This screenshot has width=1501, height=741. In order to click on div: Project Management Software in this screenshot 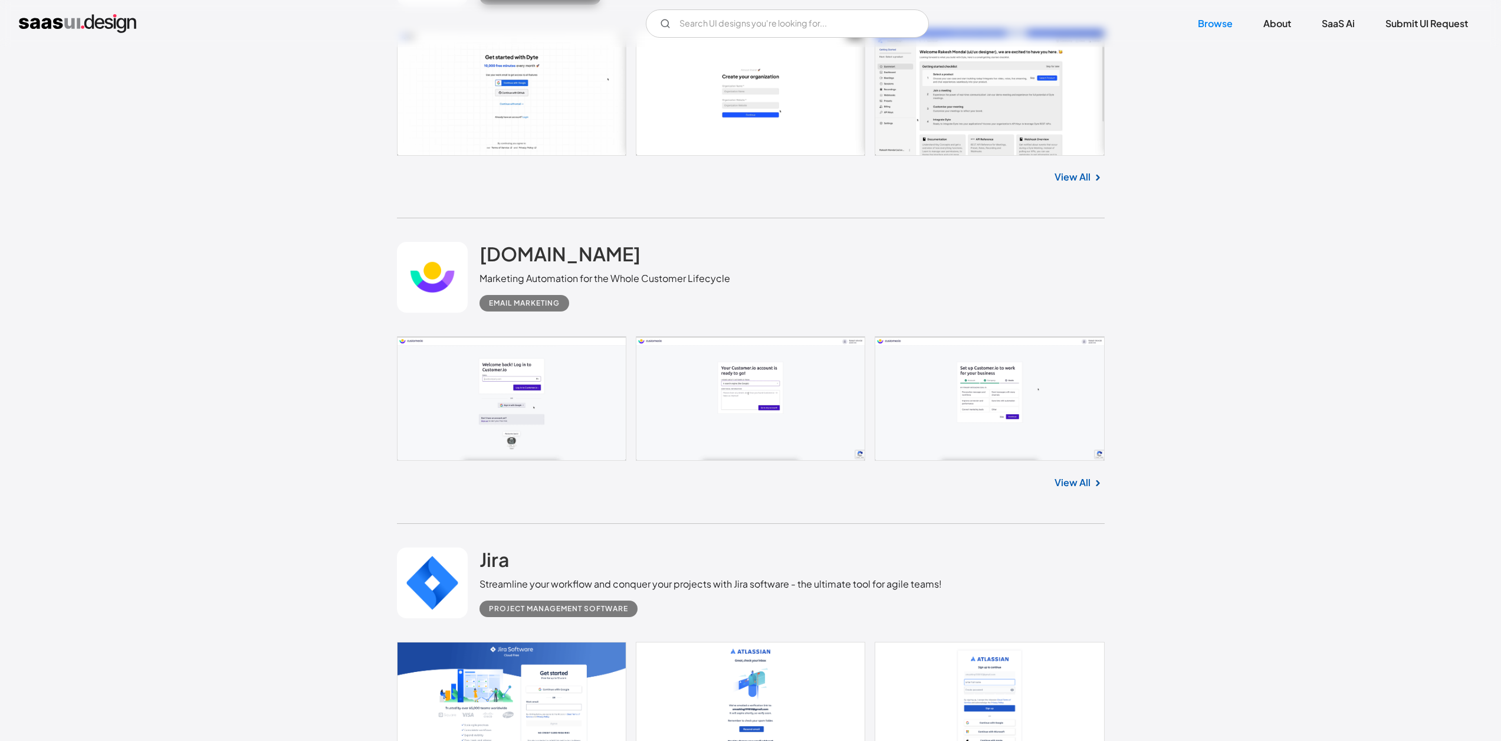, I will do `click(559, 609)`.